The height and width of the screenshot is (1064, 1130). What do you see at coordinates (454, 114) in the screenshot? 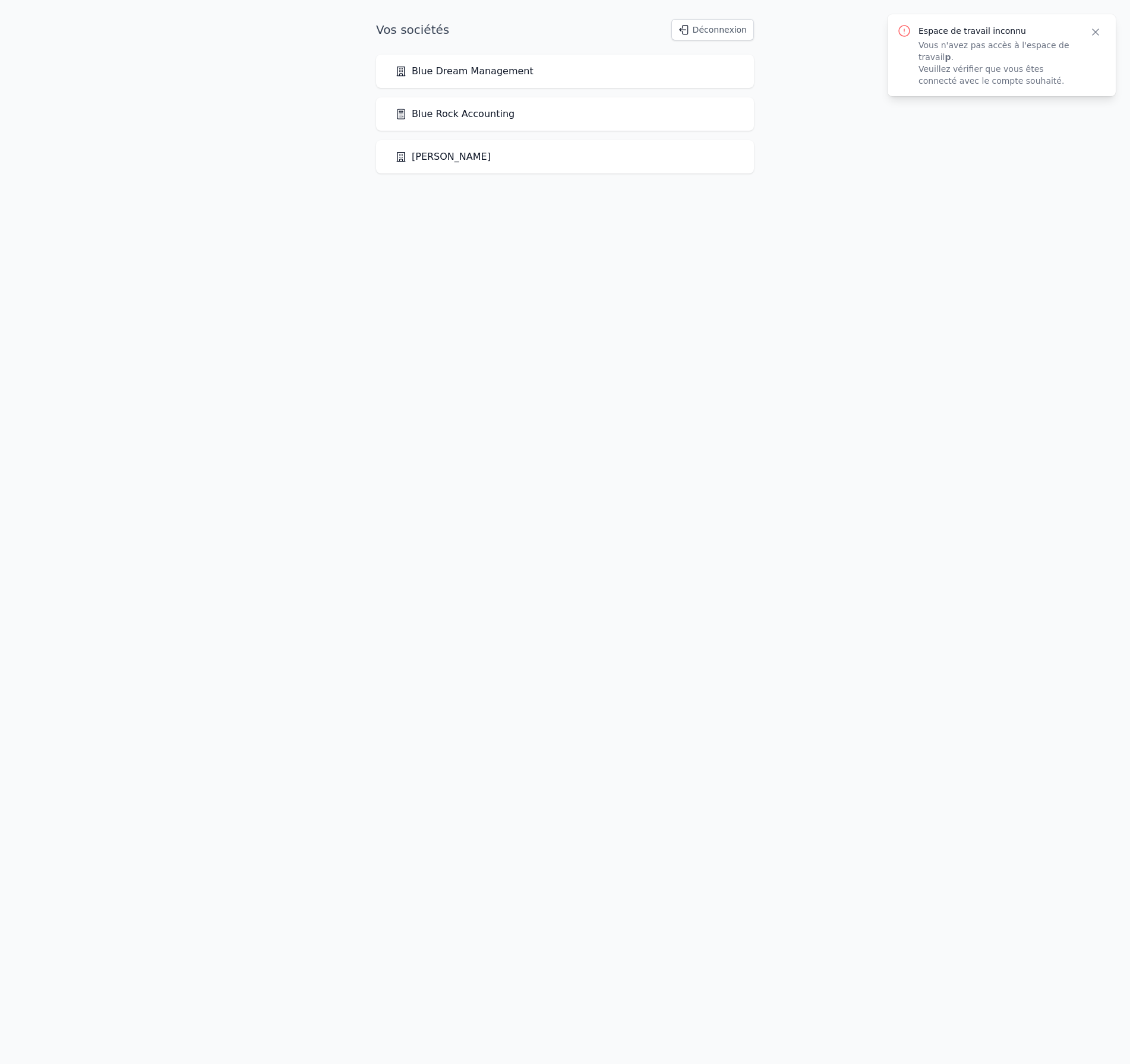
I see `a: Blue Rock Accounting` at bounding box center [454, 114].